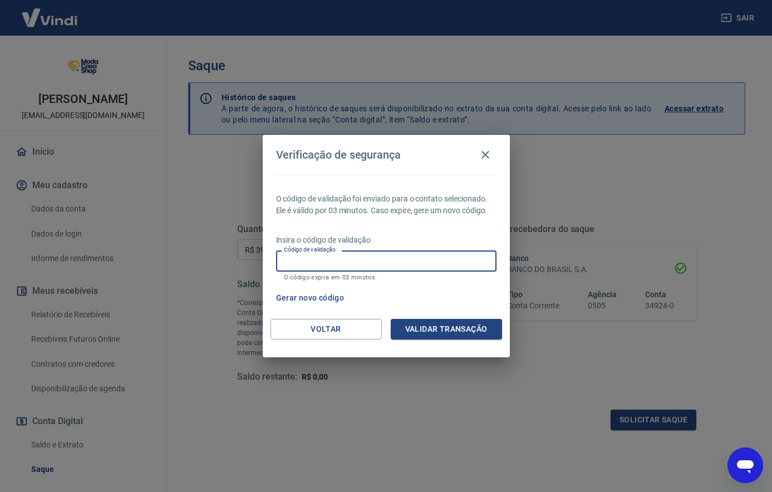 Image resolution: width=772 pixels, height=492 pixels. What do you see at coordinates (326, 329) in the screenshot?
I see `button: Voltar` at bounding box center [326, 329].